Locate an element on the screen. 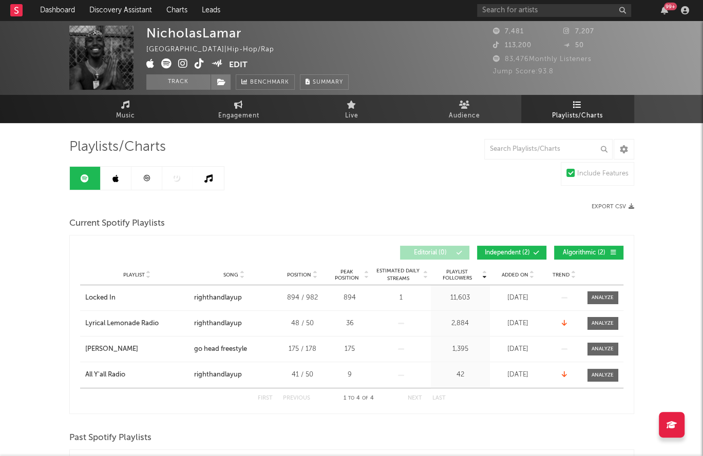  span: Playlist is located at coordinates (134, 275).